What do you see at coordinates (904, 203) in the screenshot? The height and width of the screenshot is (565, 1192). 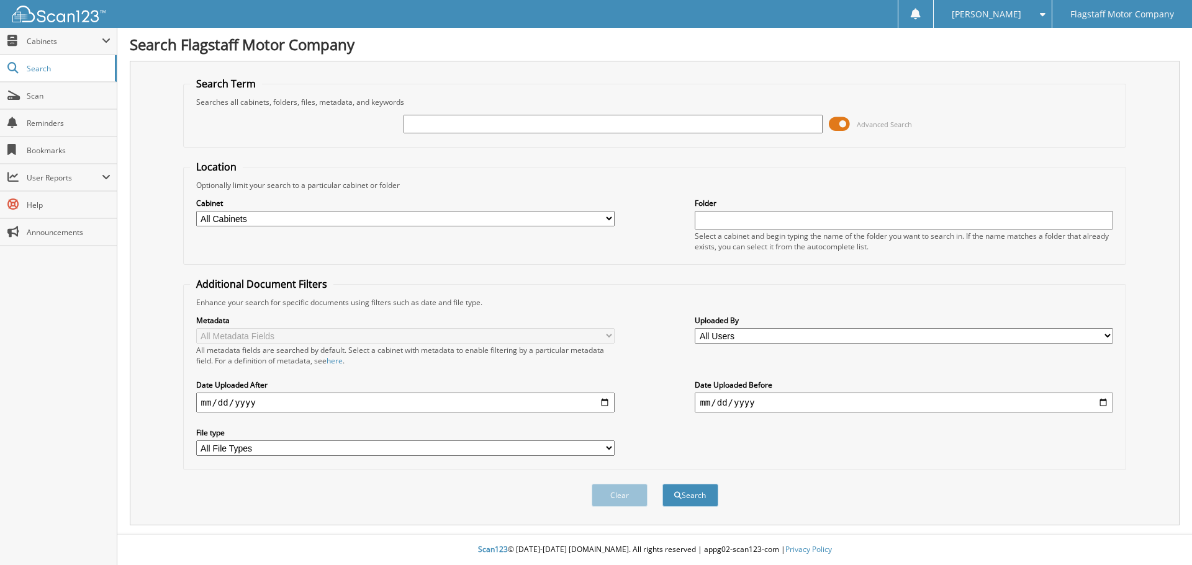 I see `label: Folder` at bounding box center [904, 203].